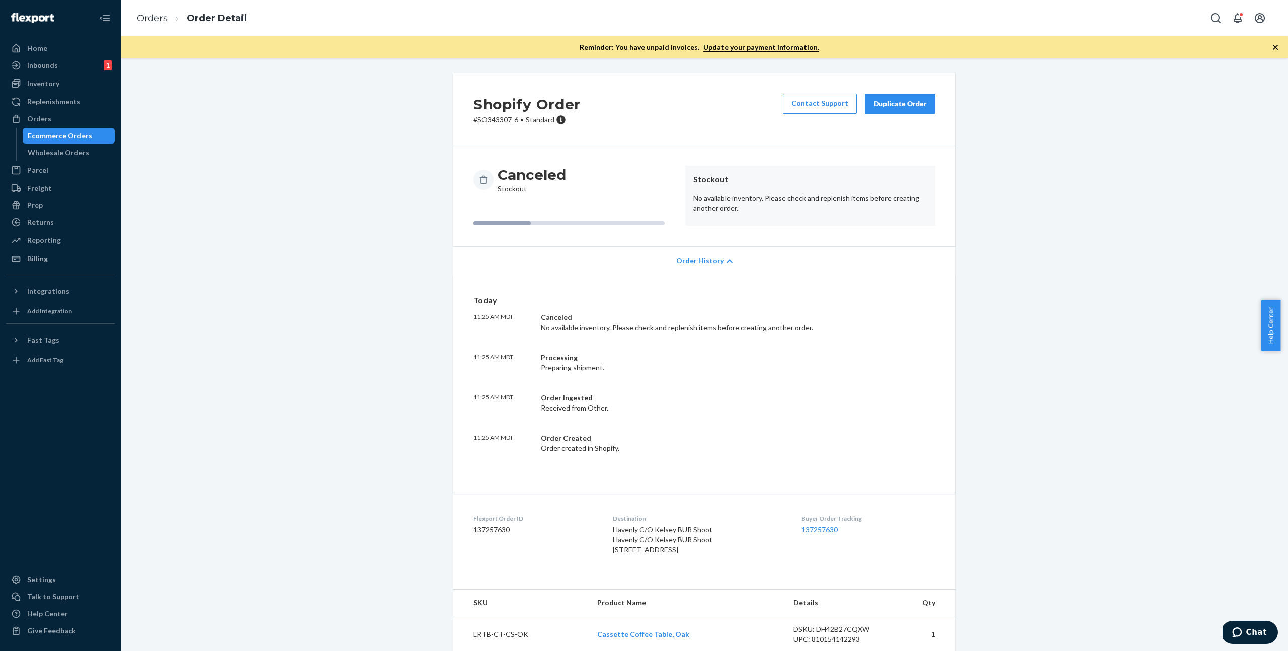 The image size is (1288, 651). Describe the element at coordinates (60, 84) in the screenshot. I see `a: Inventory` at that location.